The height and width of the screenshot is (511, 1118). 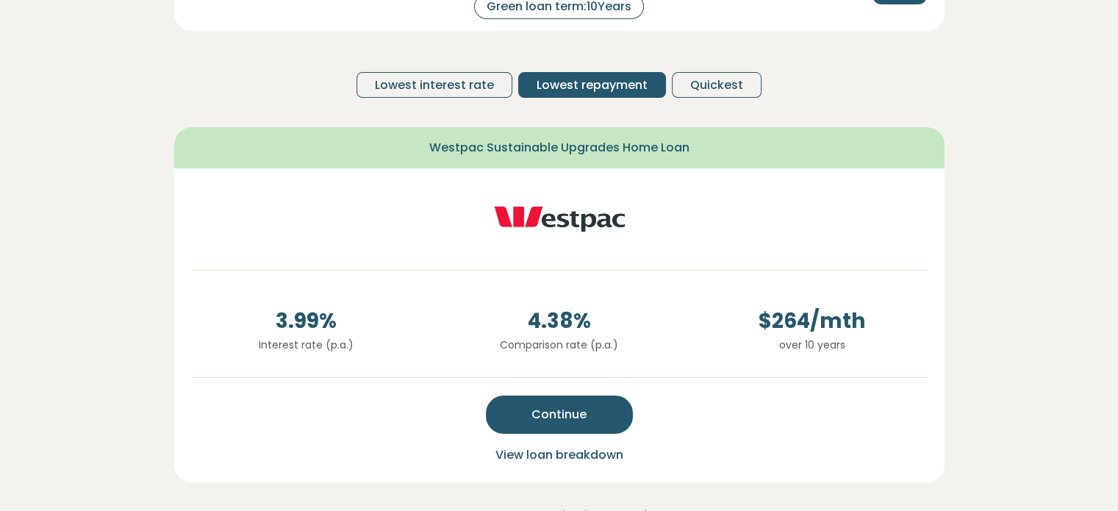 What do you see at coordinates (559, 454) in the screenshot?
I see `span: View loan breakdown` at bounding box center [559, 454].